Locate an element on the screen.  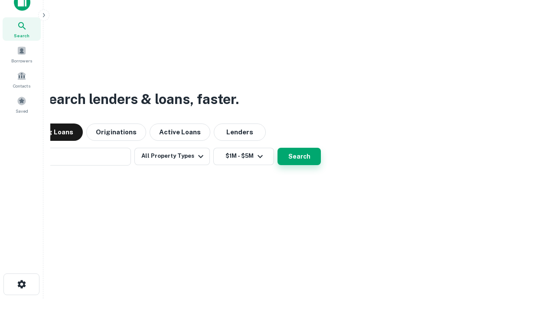
button: Originations is located at coordinates (116, 132).